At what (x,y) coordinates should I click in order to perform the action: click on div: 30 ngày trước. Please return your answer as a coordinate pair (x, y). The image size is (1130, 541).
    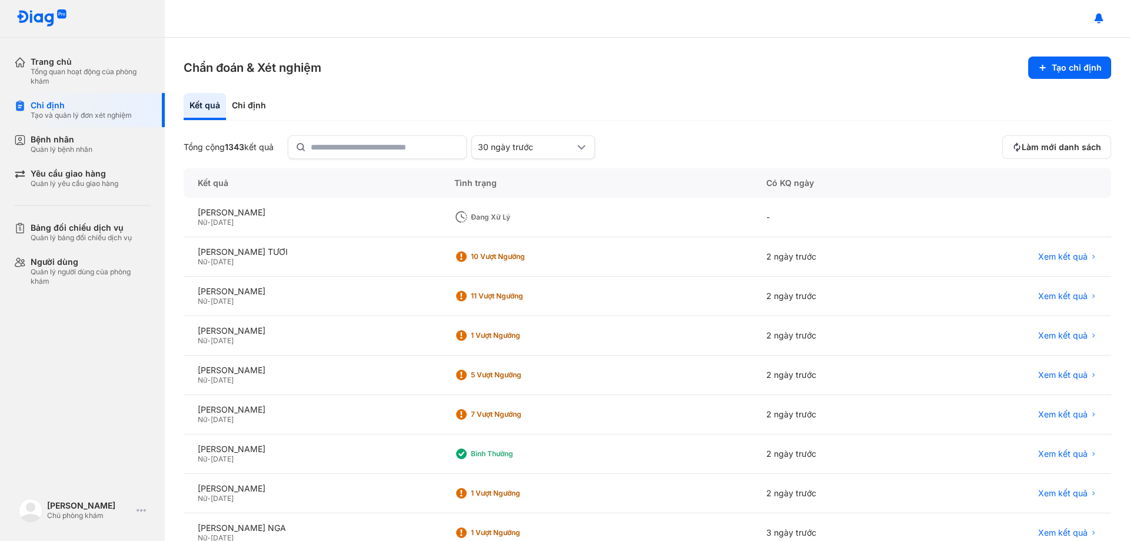
    Looking at the image, I should click on (526, 147).